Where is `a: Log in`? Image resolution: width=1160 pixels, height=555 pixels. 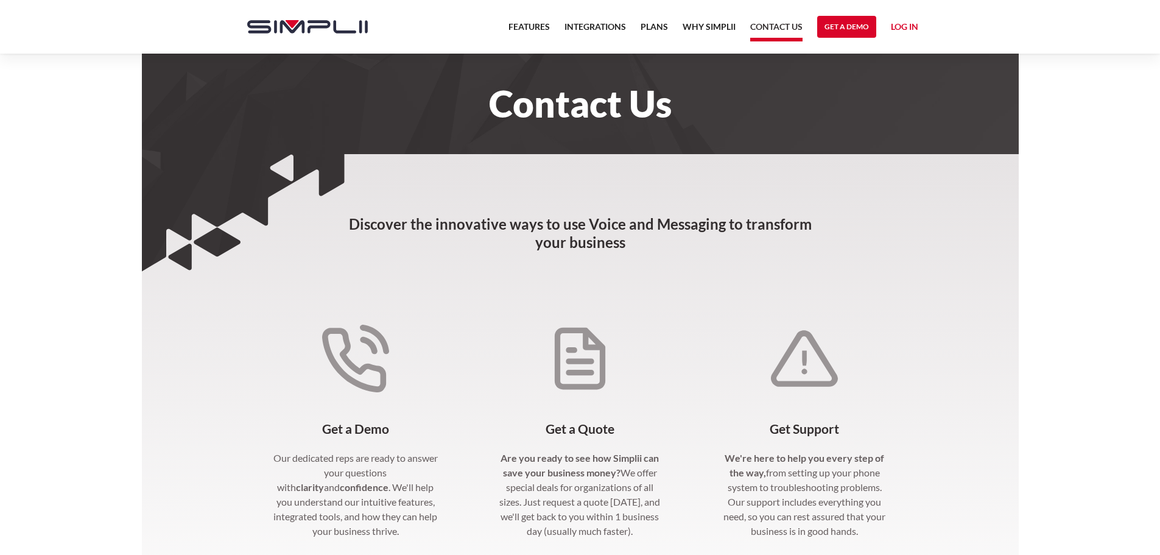
a: Log in is located at coordinates (904, 29).